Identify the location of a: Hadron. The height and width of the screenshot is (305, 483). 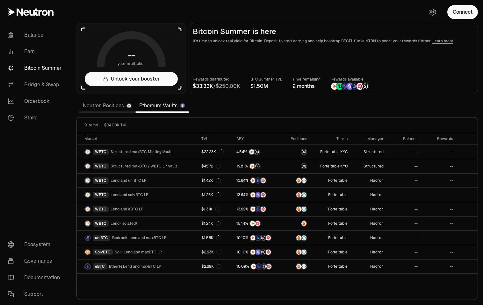
(369, 181).